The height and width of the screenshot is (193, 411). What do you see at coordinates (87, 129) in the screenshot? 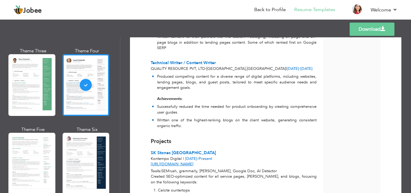
I see `div: Theme Six` at bounding box center [87, 129].